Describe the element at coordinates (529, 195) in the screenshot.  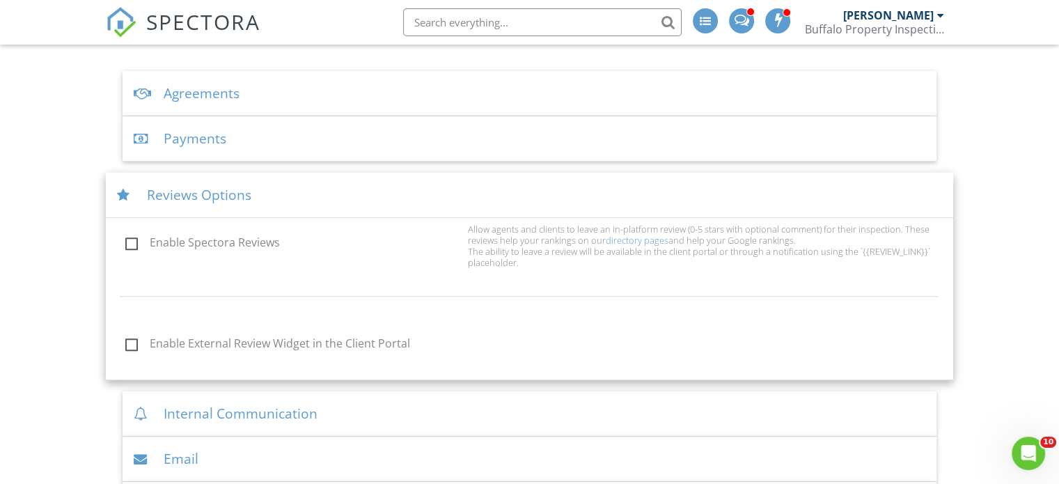
I see `div: Reviews Options` at that location.